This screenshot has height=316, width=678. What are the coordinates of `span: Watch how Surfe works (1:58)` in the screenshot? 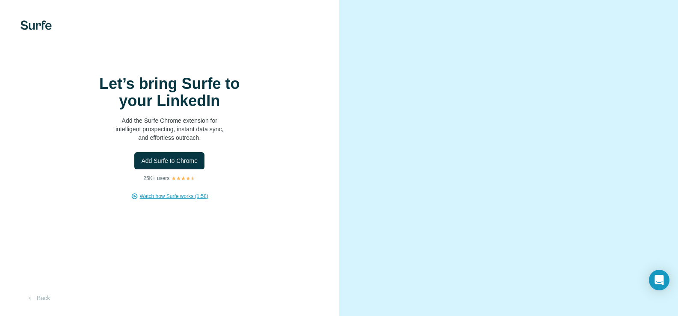 It's located at (174, 196).